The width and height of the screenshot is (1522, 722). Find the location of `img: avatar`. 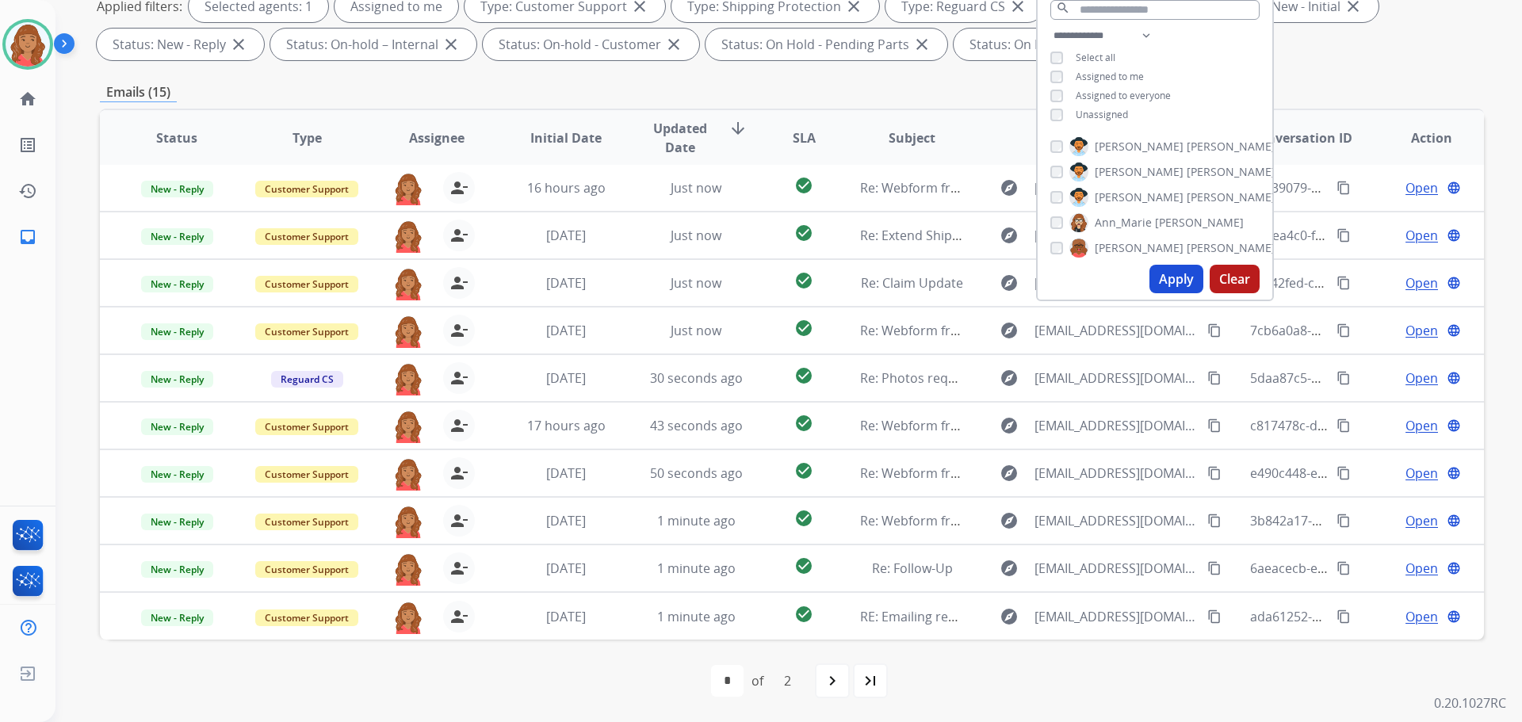

img: avatar is located at coordinates (28, 44).